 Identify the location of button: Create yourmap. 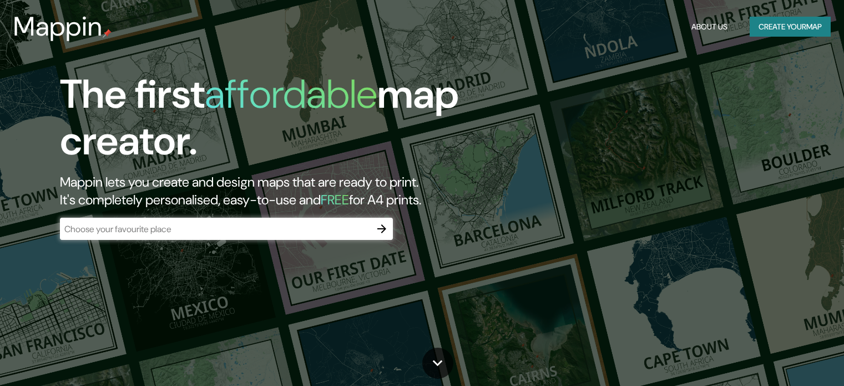
(791, 27).